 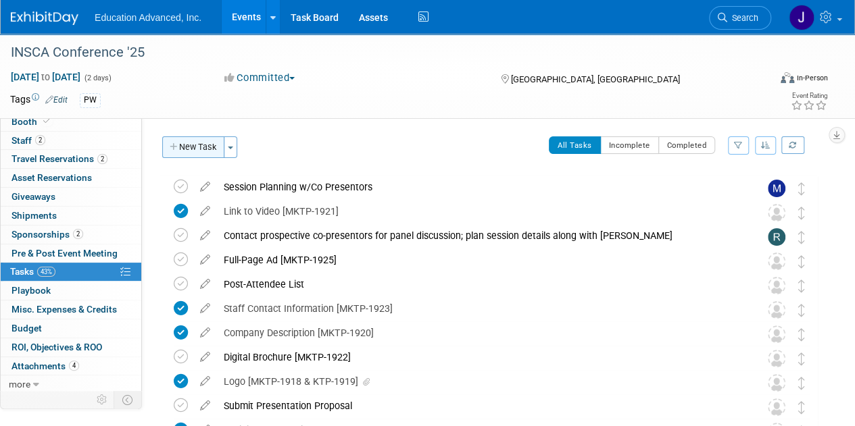 I want to click on img: Mia Finch, so click(x=776, y=188).